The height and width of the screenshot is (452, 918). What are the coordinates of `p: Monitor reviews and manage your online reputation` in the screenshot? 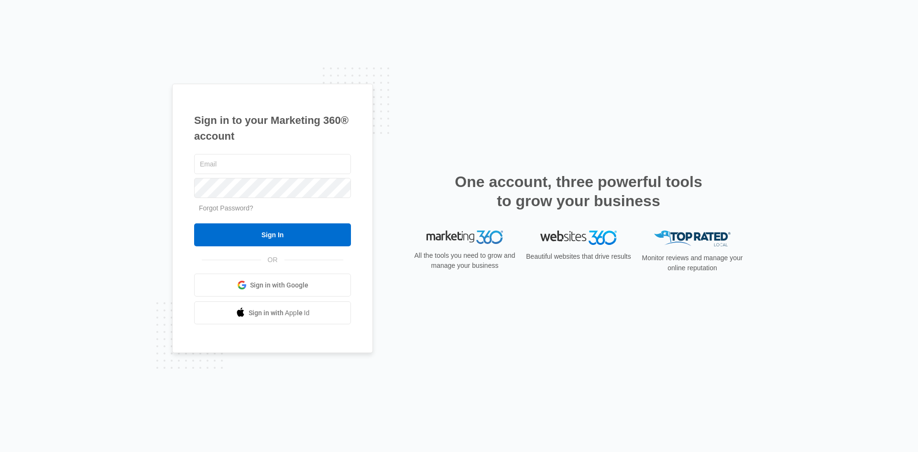 It's located at (692, 263).